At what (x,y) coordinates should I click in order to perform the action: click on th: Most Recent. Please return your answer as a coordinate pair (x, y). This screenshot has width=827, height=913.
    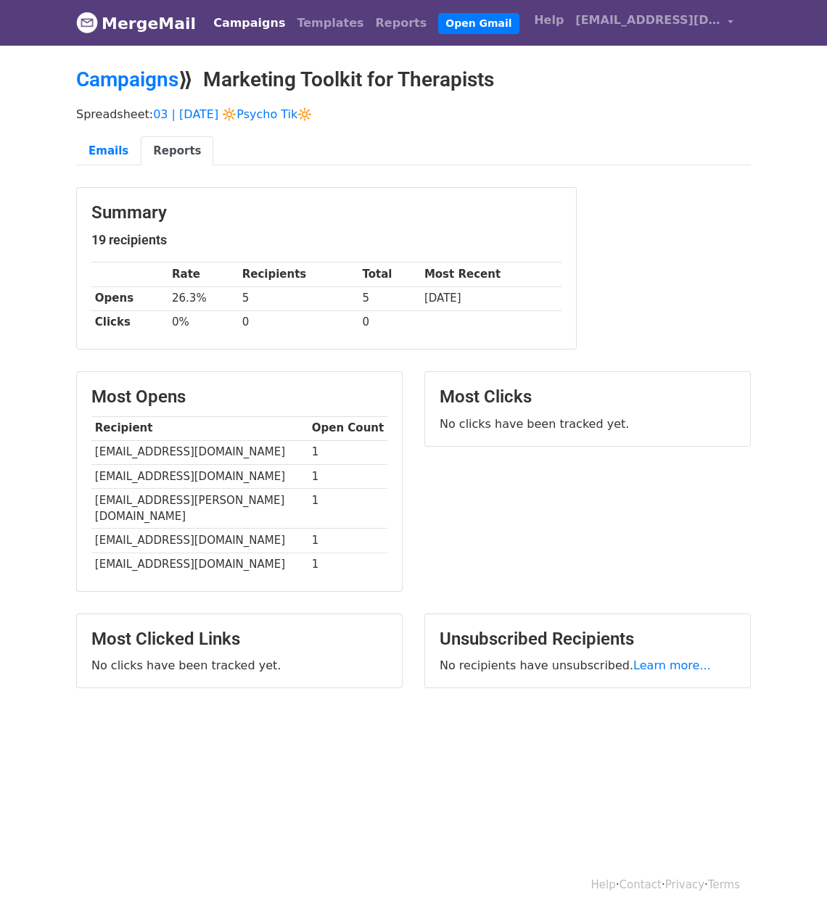
    Looking at the image, I should click on (491, 274).